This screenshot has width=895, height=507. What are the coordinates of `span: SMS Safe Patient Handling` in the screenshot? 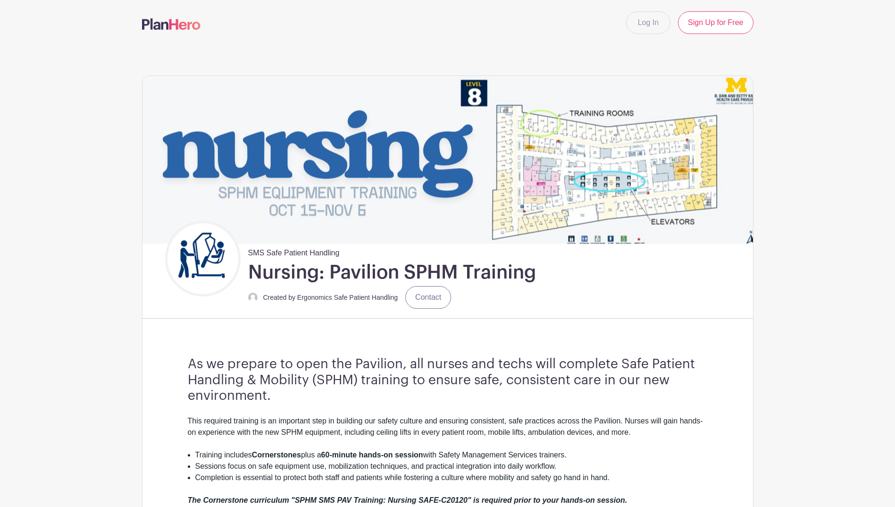 It's located at (294, 251).